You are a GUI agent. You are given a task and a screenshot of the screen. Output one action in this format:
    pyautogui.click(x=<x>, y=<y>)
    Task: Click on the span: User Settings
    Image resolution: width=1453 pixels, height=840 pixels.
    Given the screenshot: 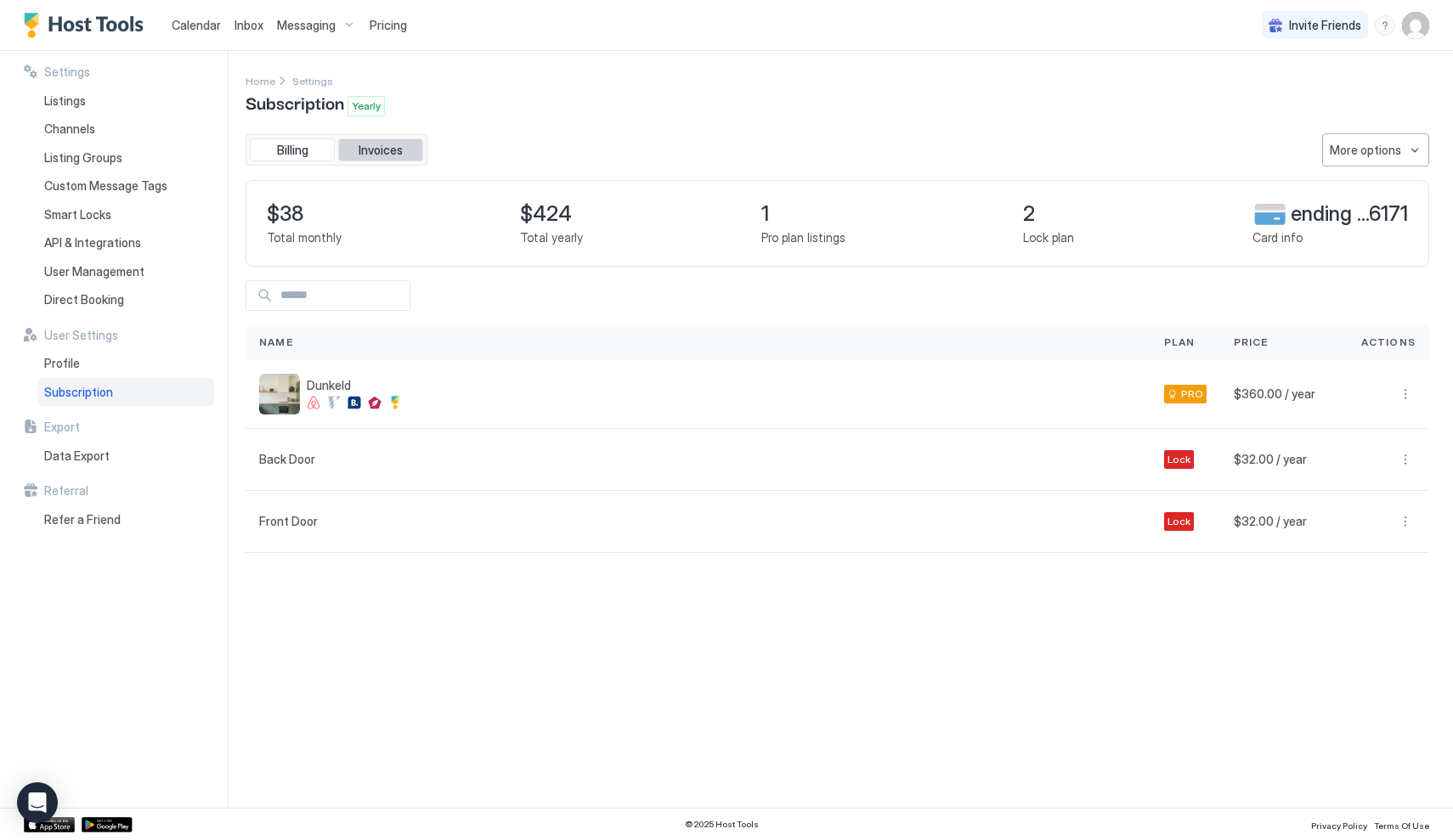 What is the action you would take?
    pyautogui.click(x=81, y=336)
    